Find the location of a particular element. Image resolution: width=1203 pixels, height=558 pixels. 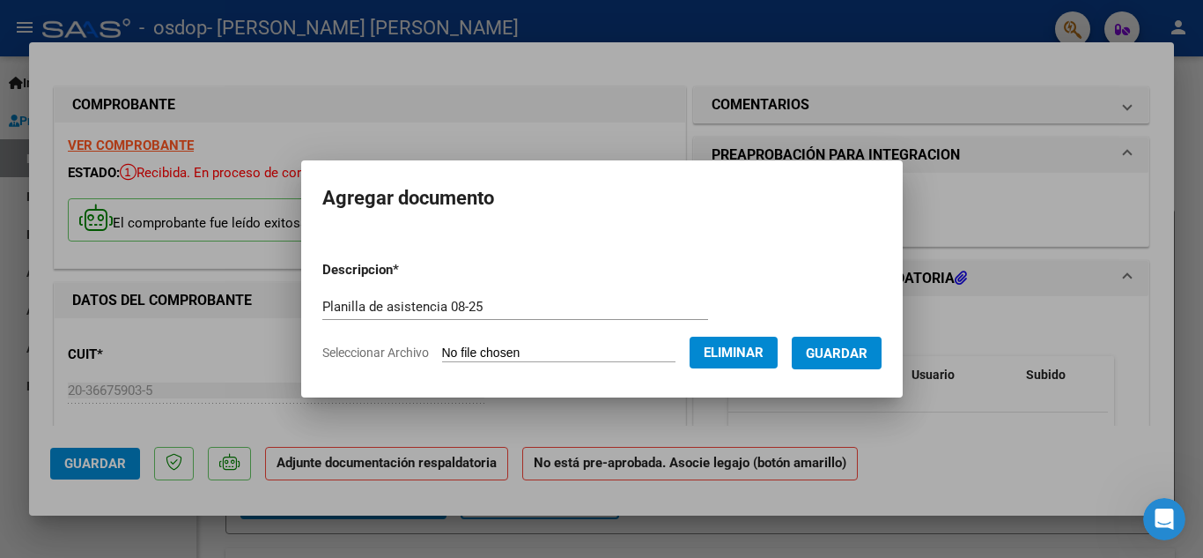

button: Guardar is located at coordinates (837, 352).